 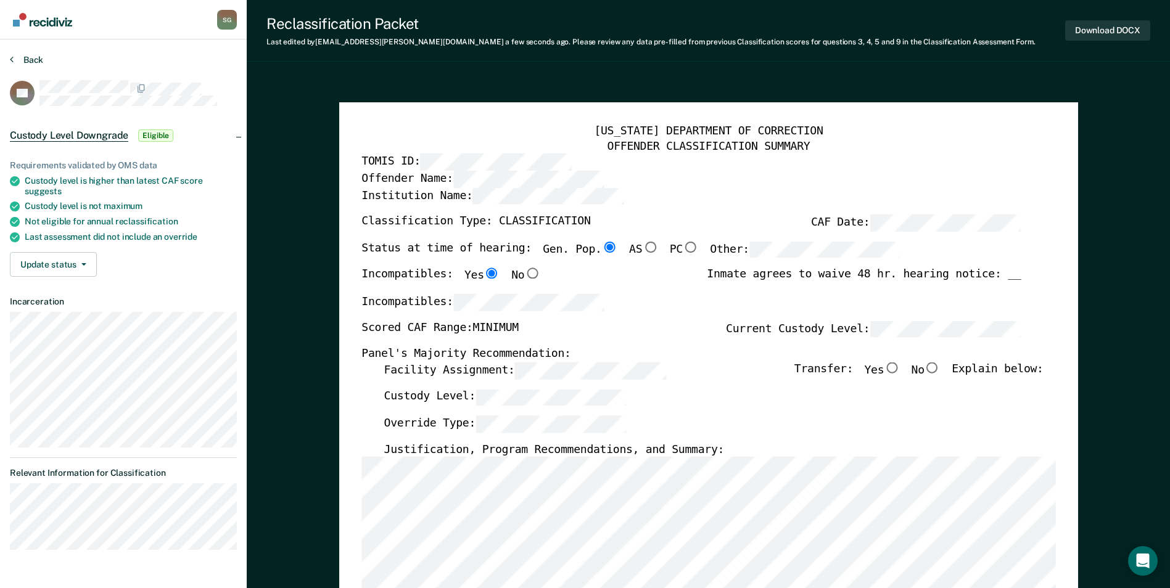 I want to click on div: Requirements validated by OMS data, so click(x=123, y=165).